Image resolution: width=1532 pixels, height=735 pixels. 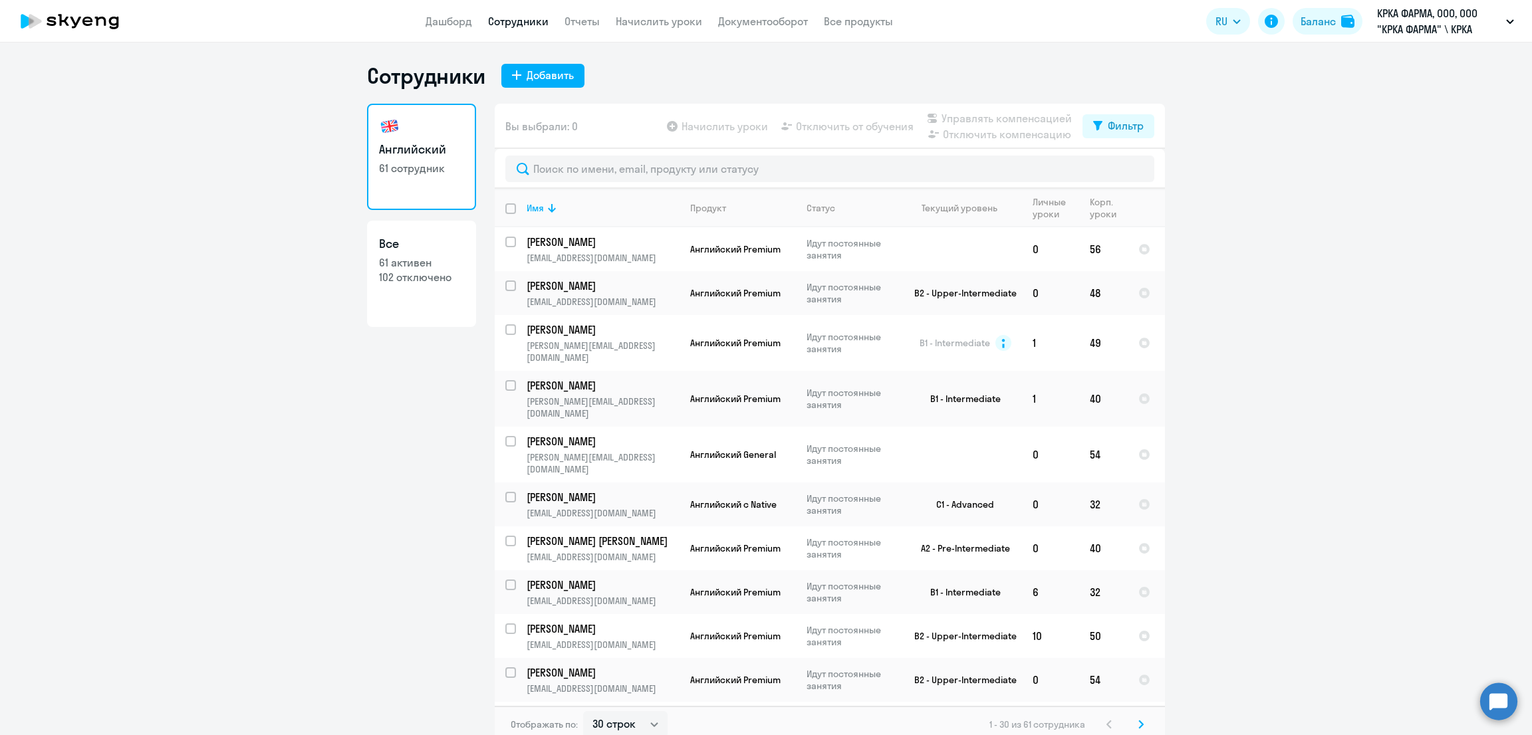 What do you see at coordinates (733, 505) in the screenshot?
I see `span: Английский с Native` at bounding box center [733, 505].